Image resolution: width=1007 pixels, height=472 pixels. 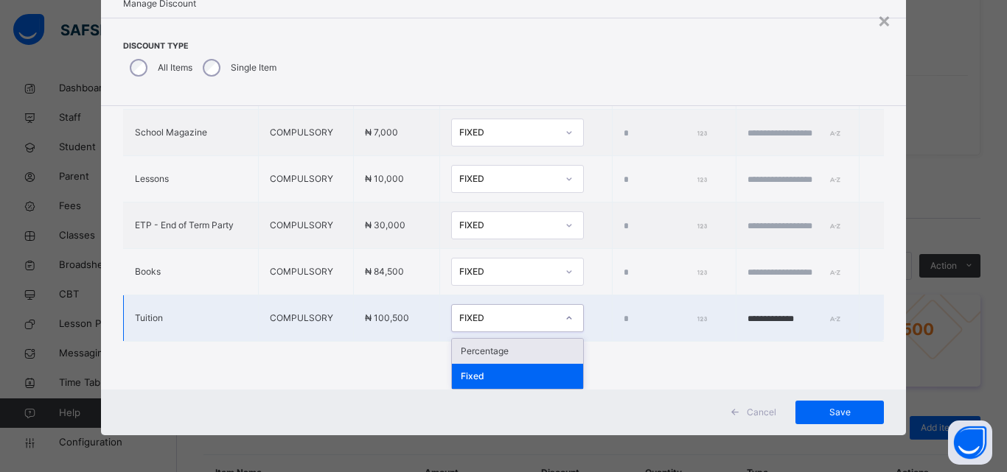 I want to click on td: ETP - End of Term Party, so click(x=190, y=225).